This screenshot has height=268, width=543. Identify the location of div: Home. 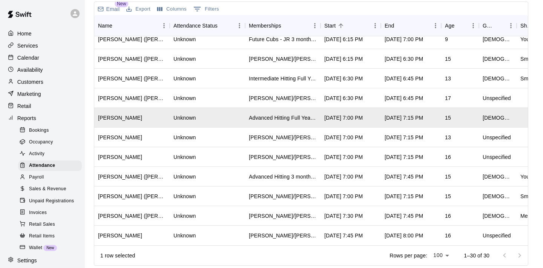
(42, 34).